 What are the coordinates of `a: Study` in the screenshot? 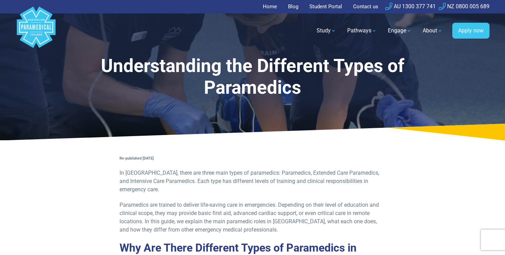 It's located at (327, 31).